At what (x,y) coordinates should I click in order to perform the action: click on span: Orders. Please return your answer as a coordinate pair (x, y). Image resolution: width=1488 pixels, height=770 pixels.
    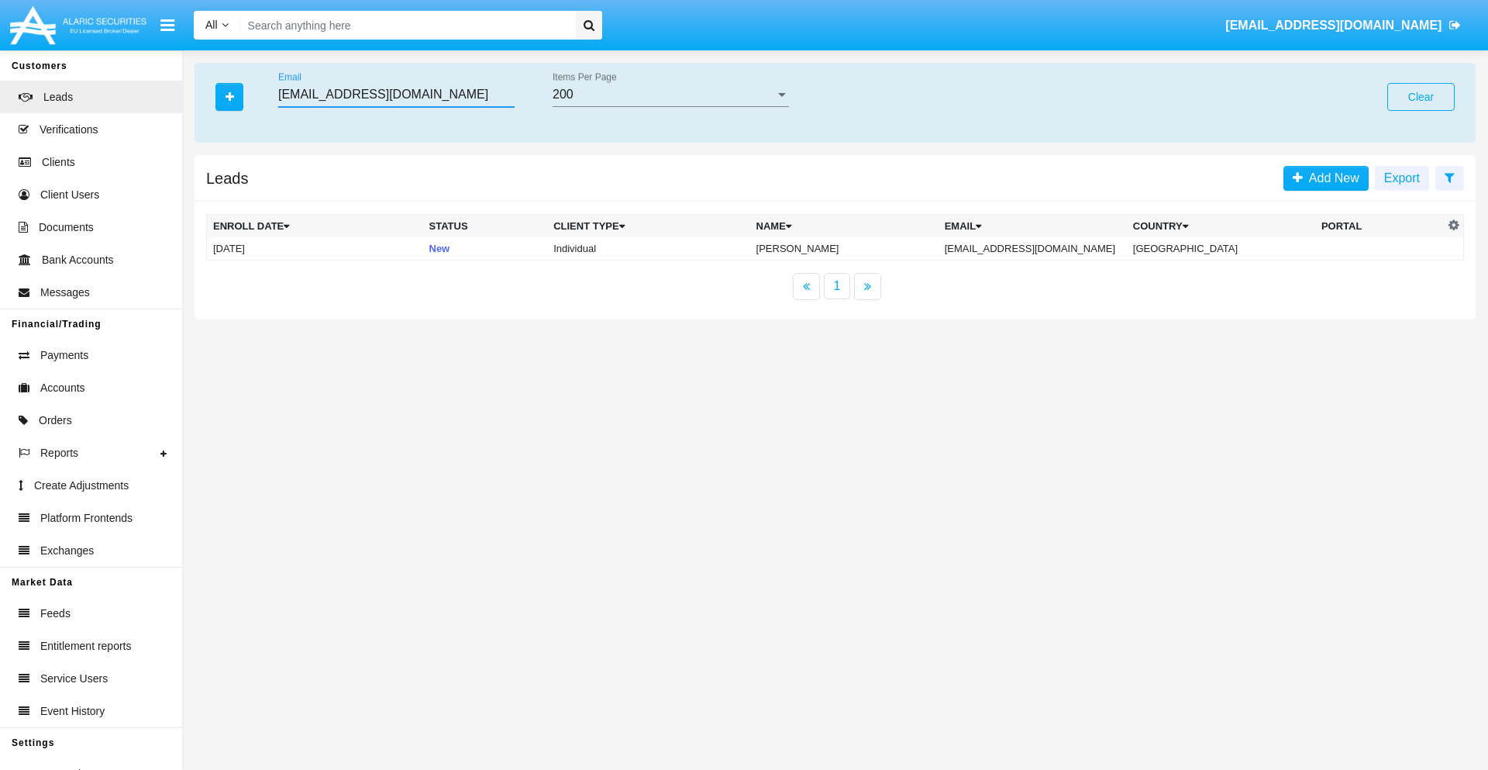
    Looking at the image, I should click on (55, 420).